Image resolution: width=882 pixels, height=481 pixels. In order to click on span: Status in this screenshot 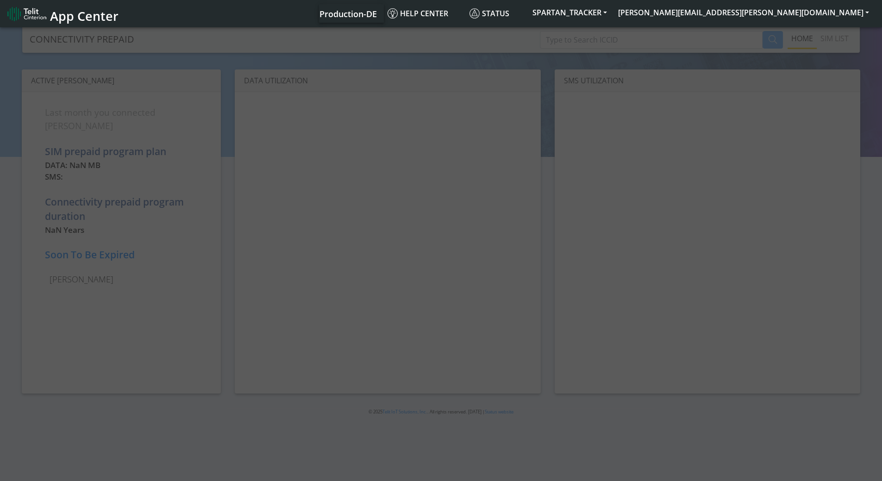, I will do `click(489, 13)`.